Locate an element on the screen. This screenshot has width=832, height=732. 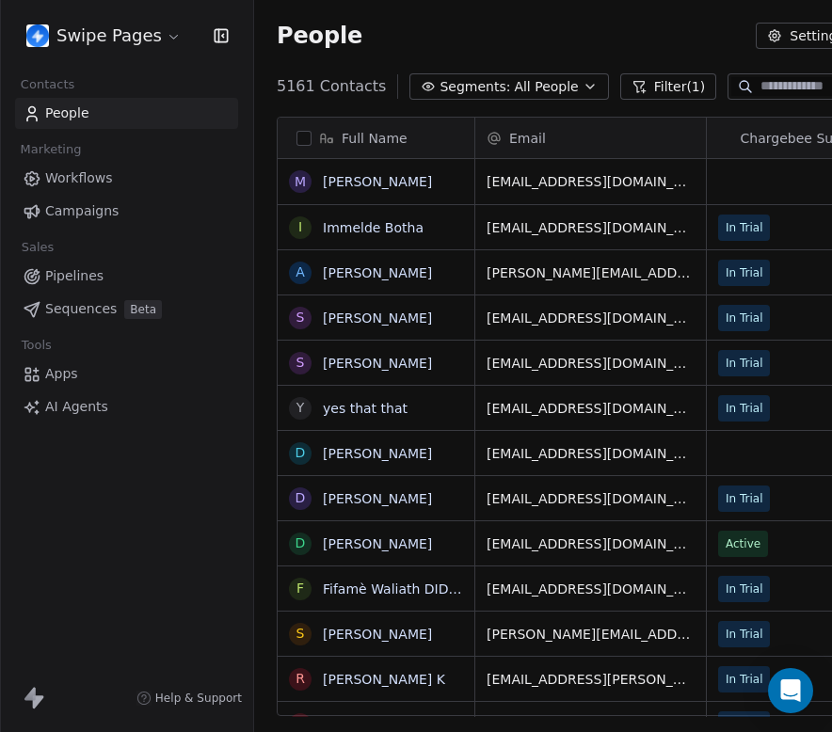
div: M is located at coordinates (300, 182).